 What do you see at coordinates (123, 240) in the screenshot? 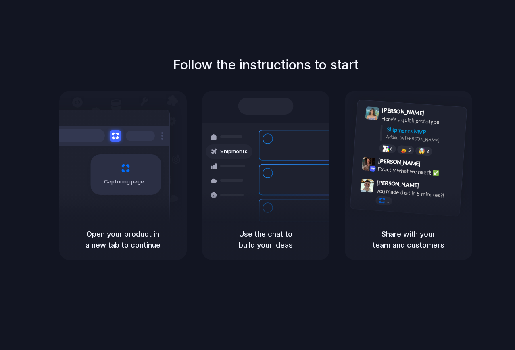
I see `h5: Open your product in a new tab to continue` at bounding box center [123, 240].